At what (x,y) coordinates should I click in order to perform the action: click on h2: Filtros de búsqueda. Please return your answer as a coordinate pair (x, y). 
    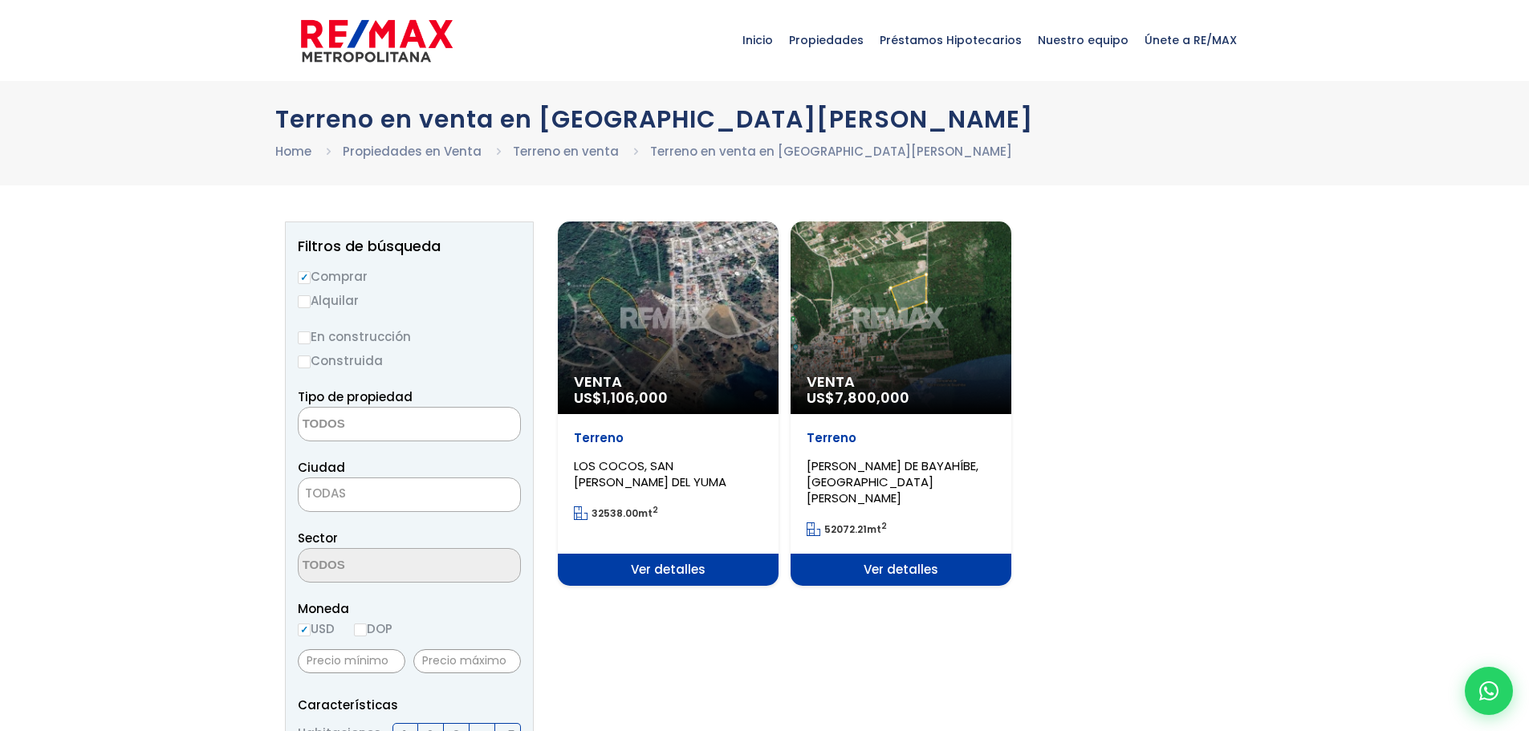
    Looking at the image, I should click on (409, 246).